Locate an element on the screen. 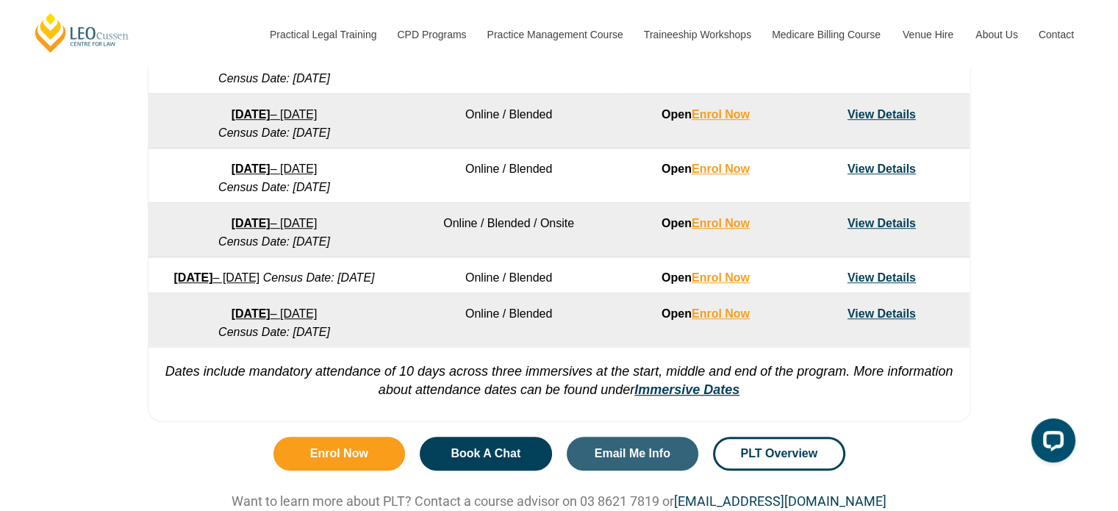 Image resolution: width=1118 pixels, height=511 pixels. a: PLT Overview is located at coordinates (779, 454).